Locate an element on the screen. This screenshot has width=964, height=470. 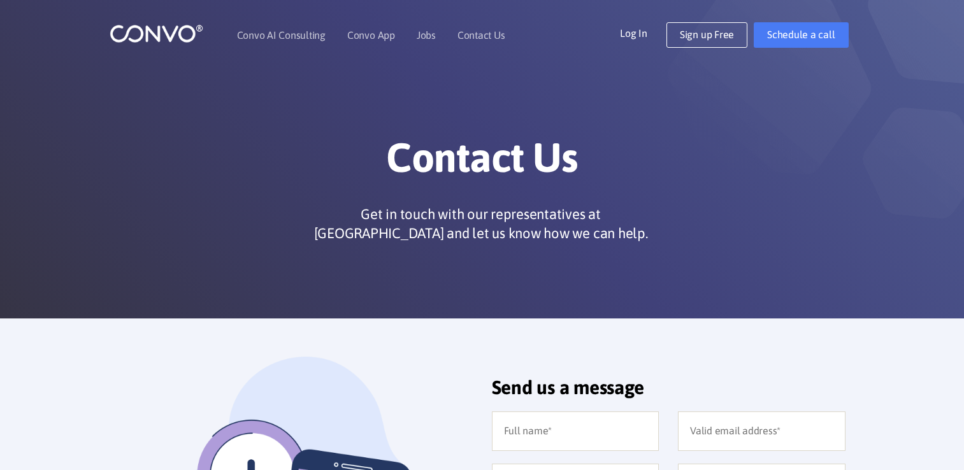
a: Log In is located at coordinates (643, 33).